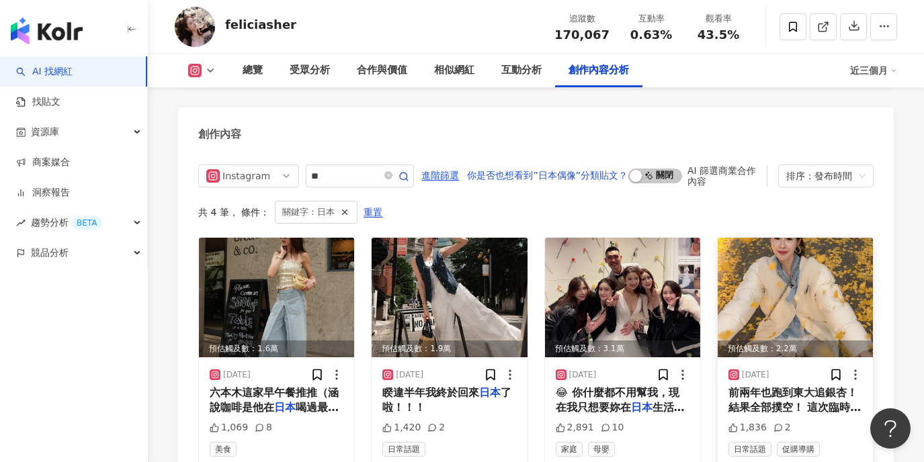 The image size is (924, 462). I want to click on span: 重置, so click(373, 213).